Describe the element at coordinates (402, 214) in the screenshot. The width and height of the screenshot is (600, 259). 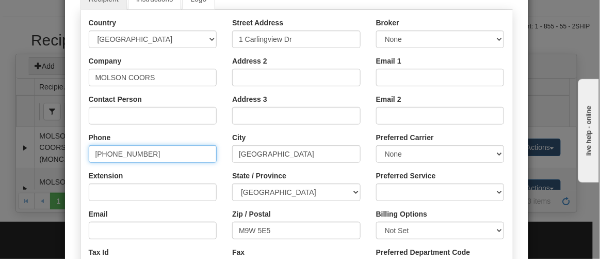
I see `label: Billing Options` at that location.